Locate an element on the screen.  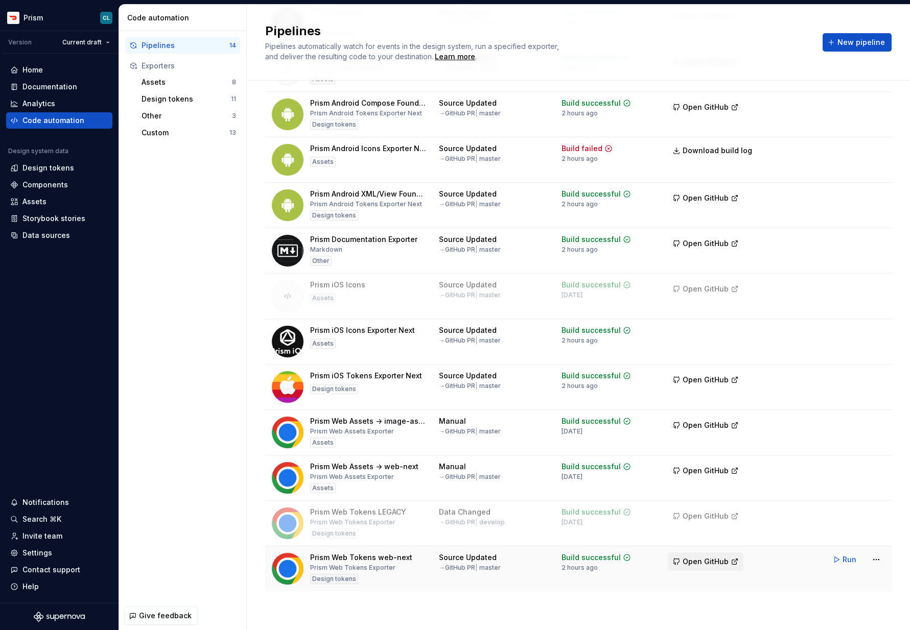
div: Help is located at coordinates (31, 587).